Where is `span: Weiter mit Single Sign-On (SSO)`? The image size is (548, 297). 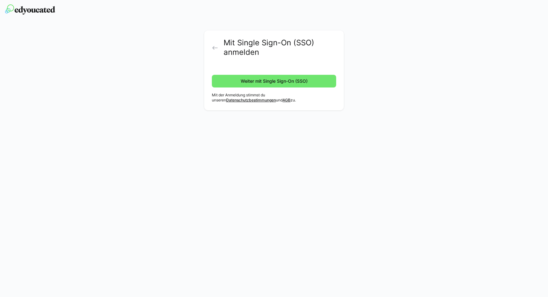
span: Weiter mit Single Sign-On (SSO) is located at coordinates (274, 81).